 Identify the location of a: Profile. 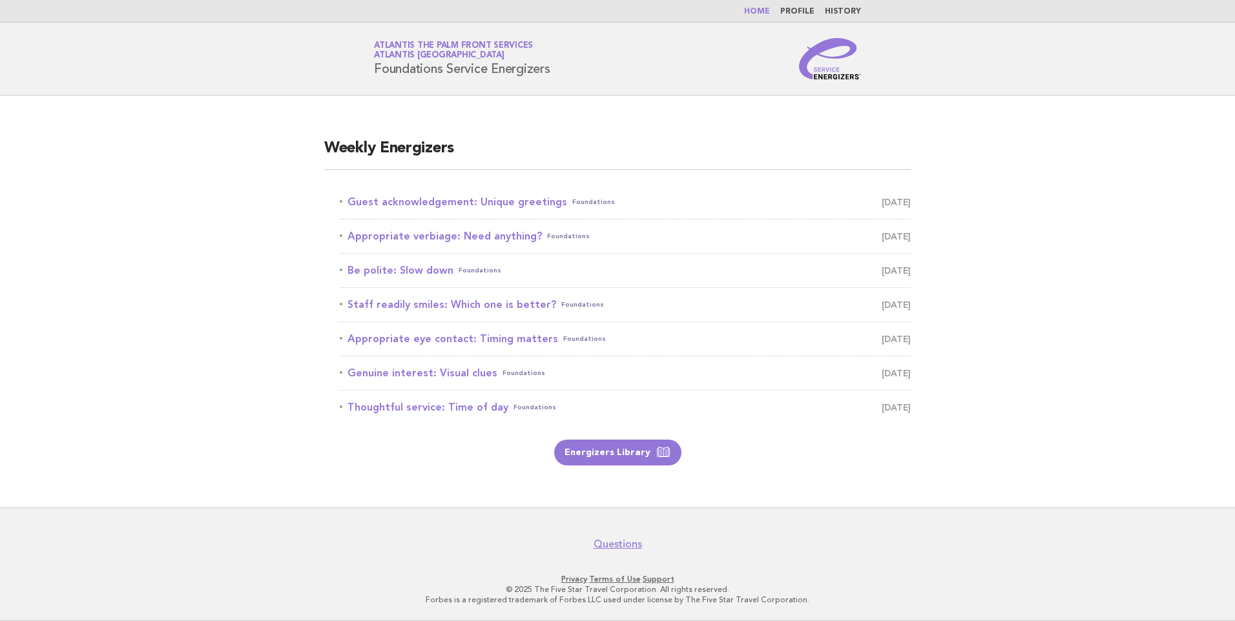
(797, 12).